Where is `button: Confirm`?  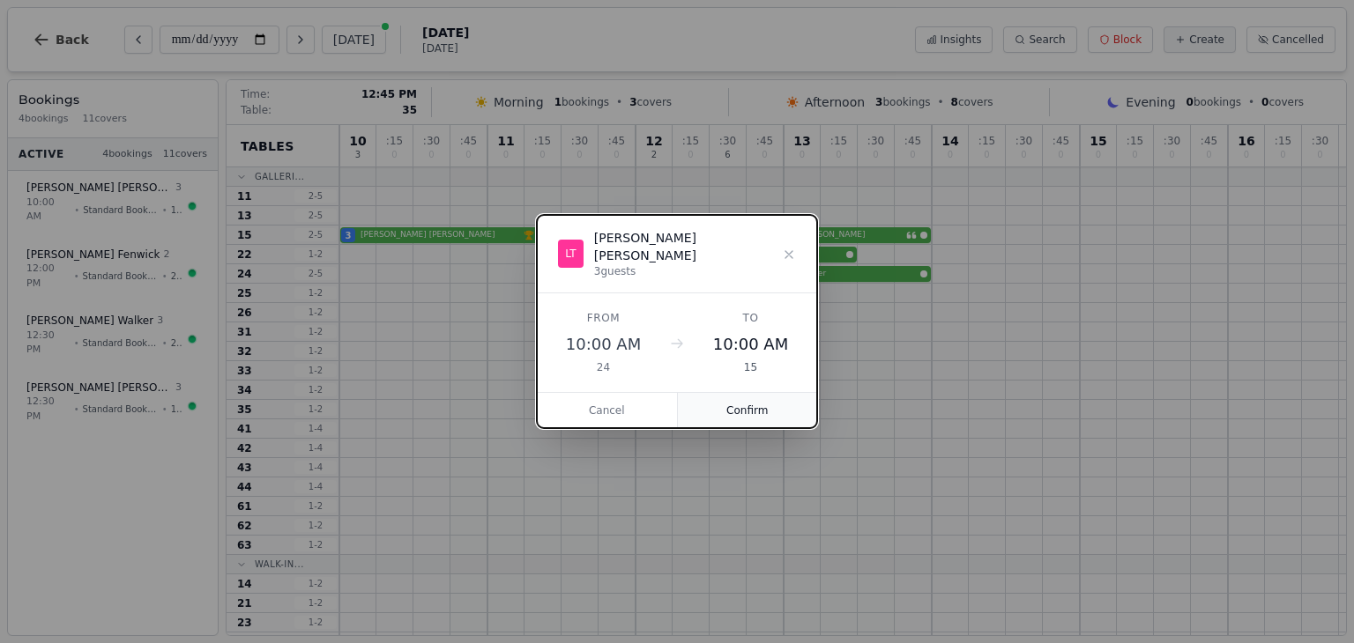
button: Confirm is located at coordinates (747, 411).